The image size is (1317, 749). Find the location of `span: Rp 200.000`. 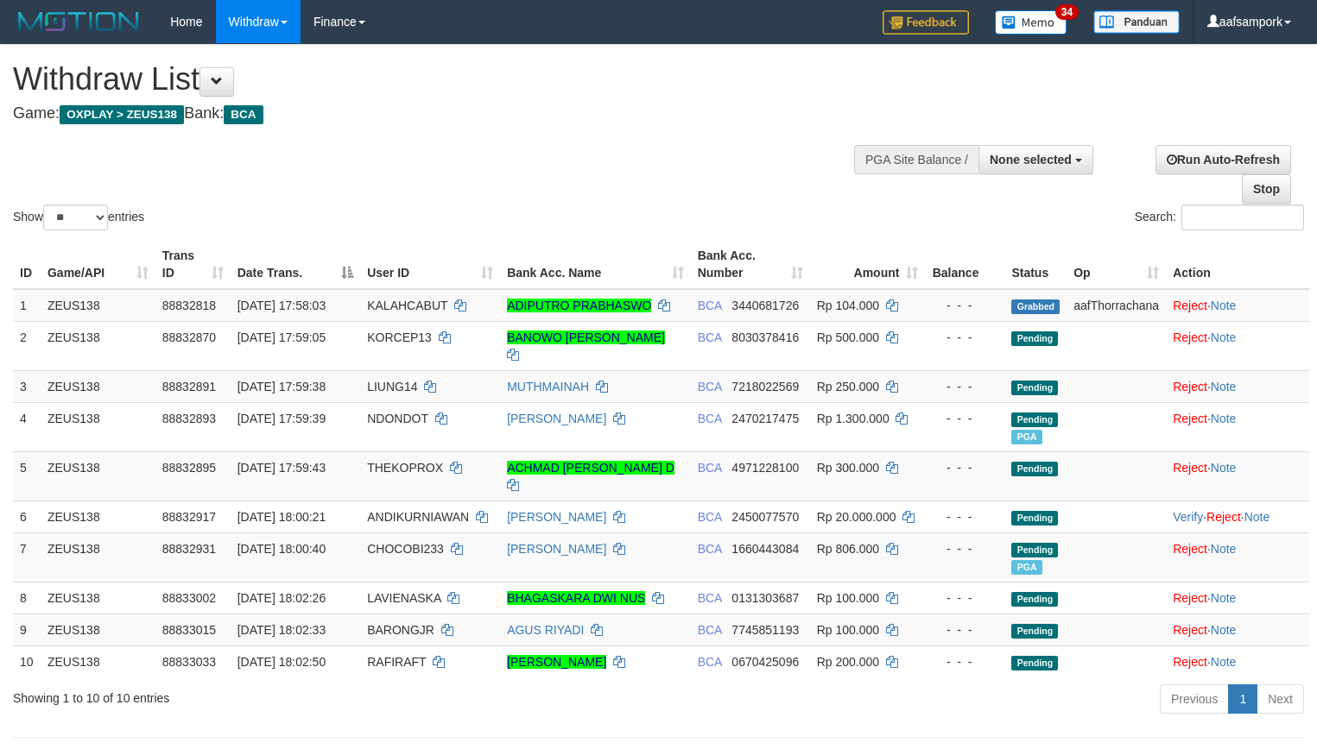

span: Rp 200.000 is located at coordinates (848, 662).